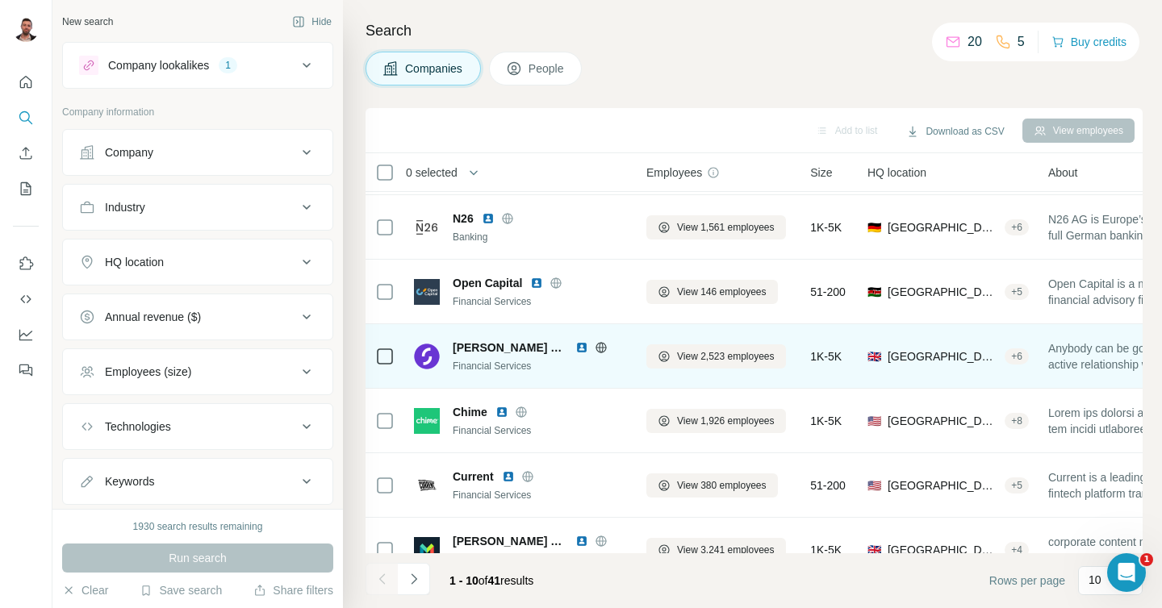  Describe the element at coordinates (547, 69) in the screenshot. I see `span: People` at that location.